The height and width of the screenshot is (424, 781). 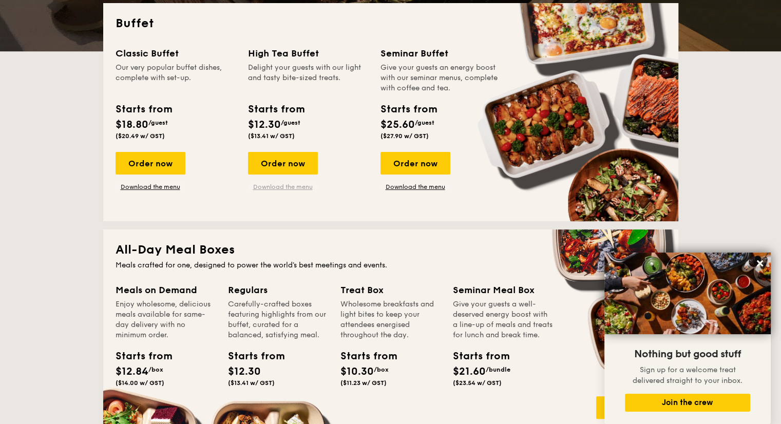 What do you see at coordinates (441, 78) in the screenshot?
I see `div: Give your guests an energy boost with our seminar menus, complete with coffee and tea.` at bounding box center [441, 78].